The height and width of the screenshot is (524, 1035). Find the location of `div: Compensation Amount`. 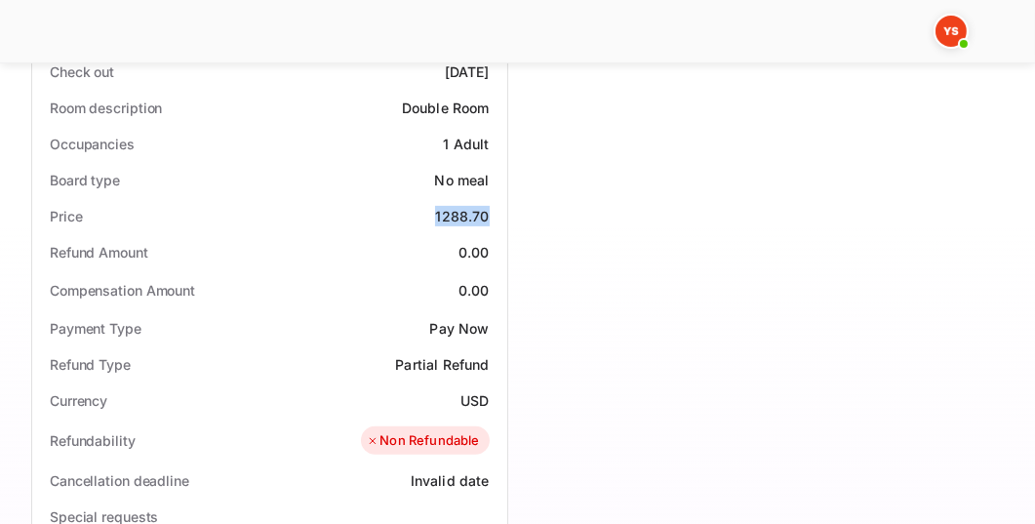

div: Compensation Amount is located at coordinates (122, 290).